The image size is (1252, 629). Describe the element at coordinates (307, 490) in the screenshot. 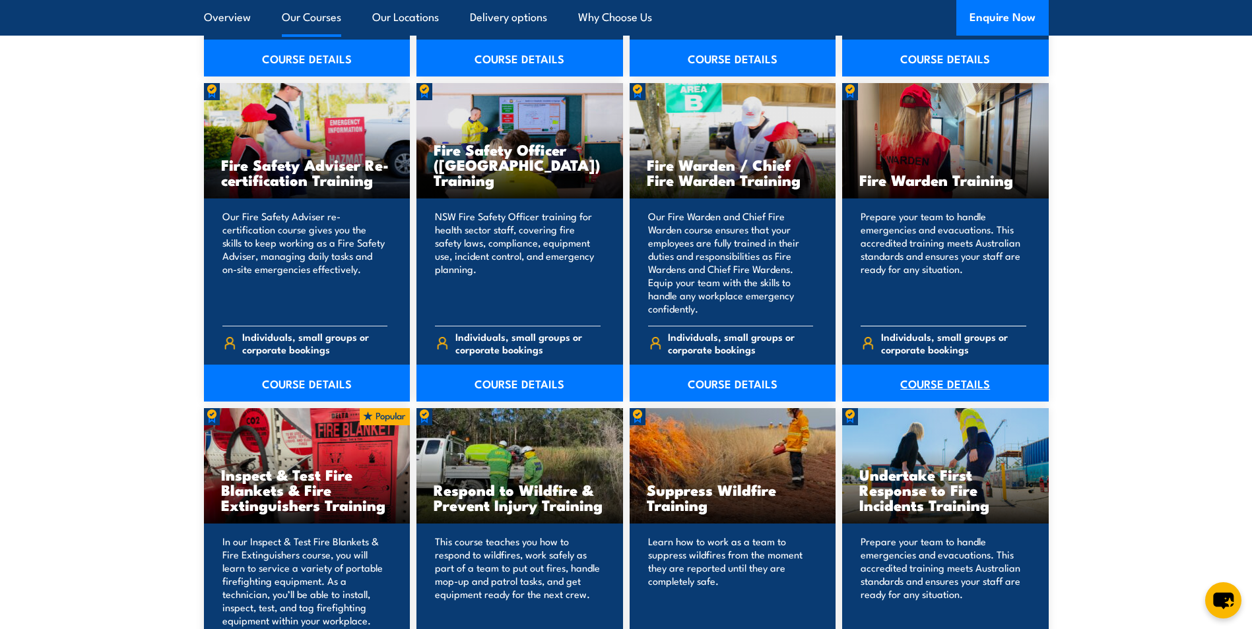

I see `h3: Inspect & Test Fire Blankets & Fire Extinguishers Training` at that location.